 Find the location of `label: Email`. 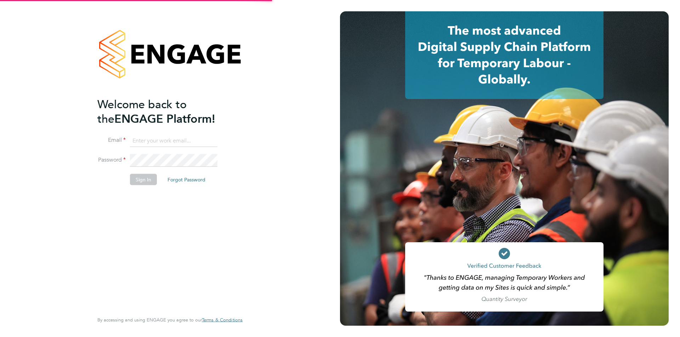

label: Email is located at coordinates (112, 140).